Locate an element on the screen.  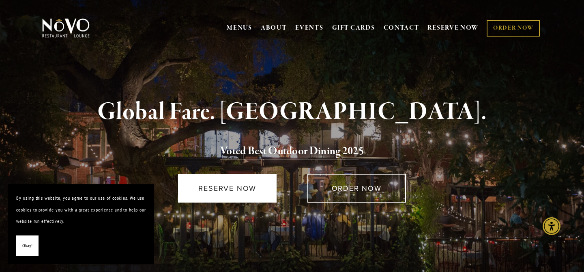
h2: 5 is located at coordinates (292, 151).